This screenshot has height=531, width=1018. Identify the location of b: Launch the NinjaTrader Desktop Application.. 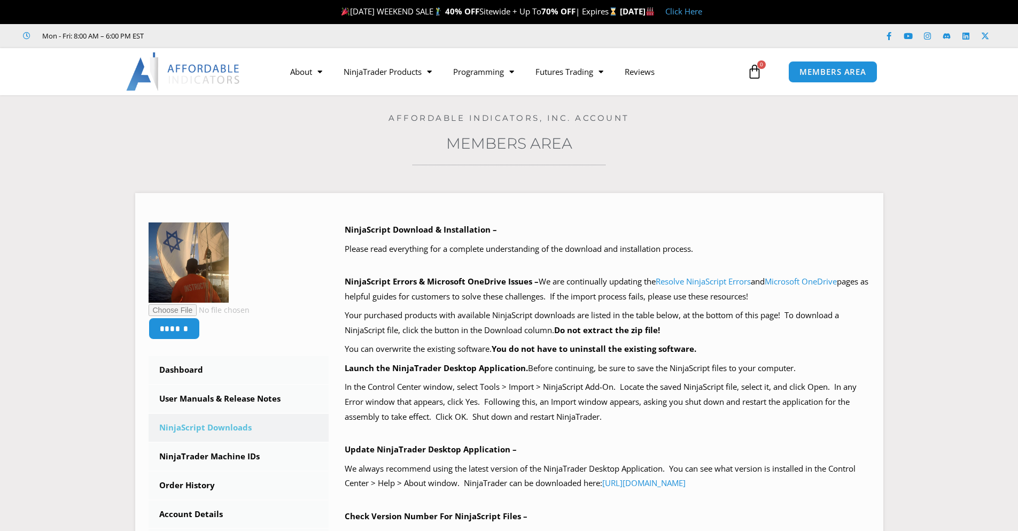
(436, 368).